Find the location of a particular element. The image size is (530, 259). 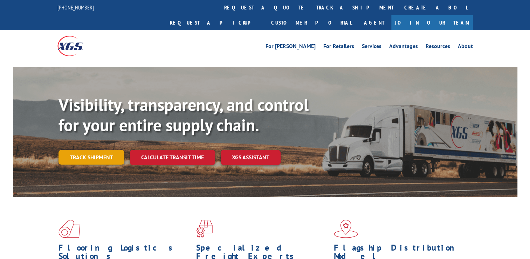

a: XGS ASSISTANT is located at coordinates (251, 157).